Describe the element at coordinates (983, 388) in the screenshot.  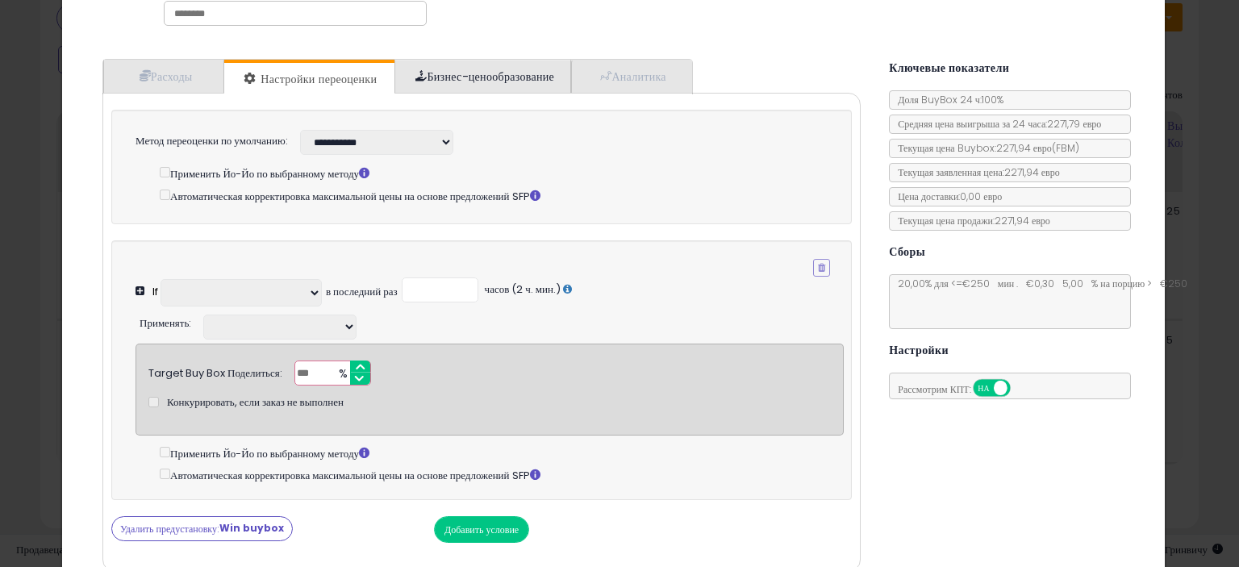
I see `font: НА` at that location.